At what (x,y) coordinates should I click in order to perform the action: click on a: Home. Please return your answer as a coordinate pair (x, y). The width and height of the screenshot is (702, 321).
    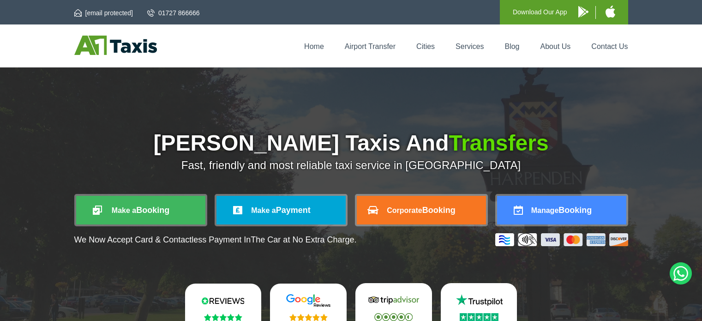
    Looking at the image, I should click on (314, 46).